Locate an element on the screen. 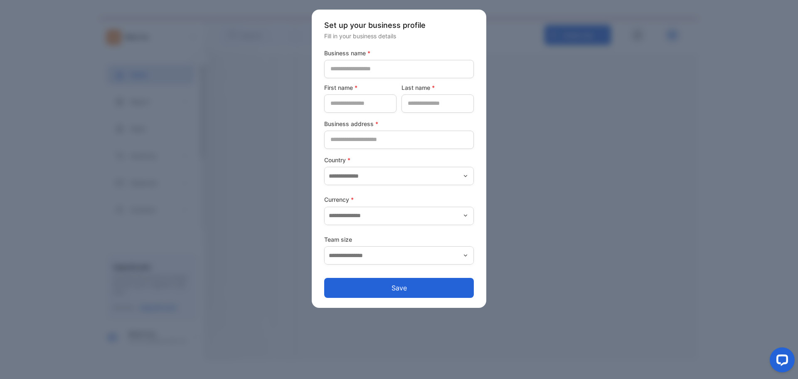  p: Fill in your business details is located at coordinates (399, 36).